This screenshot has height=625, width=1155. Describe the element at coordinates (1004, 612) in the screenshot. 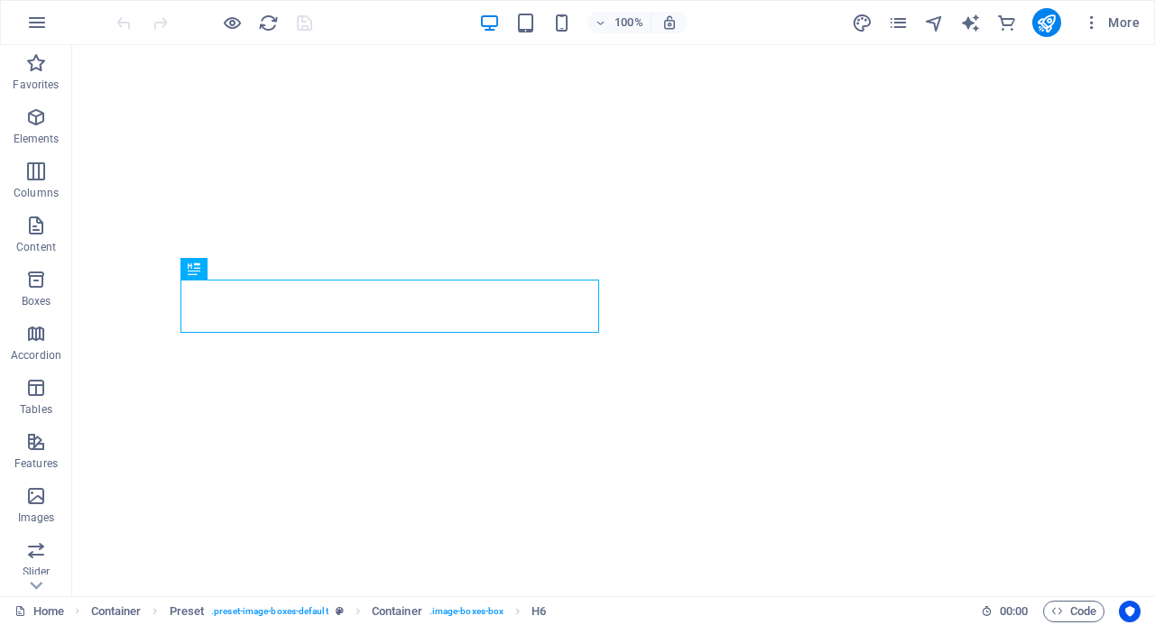

I see `h6: Session time` at that location.